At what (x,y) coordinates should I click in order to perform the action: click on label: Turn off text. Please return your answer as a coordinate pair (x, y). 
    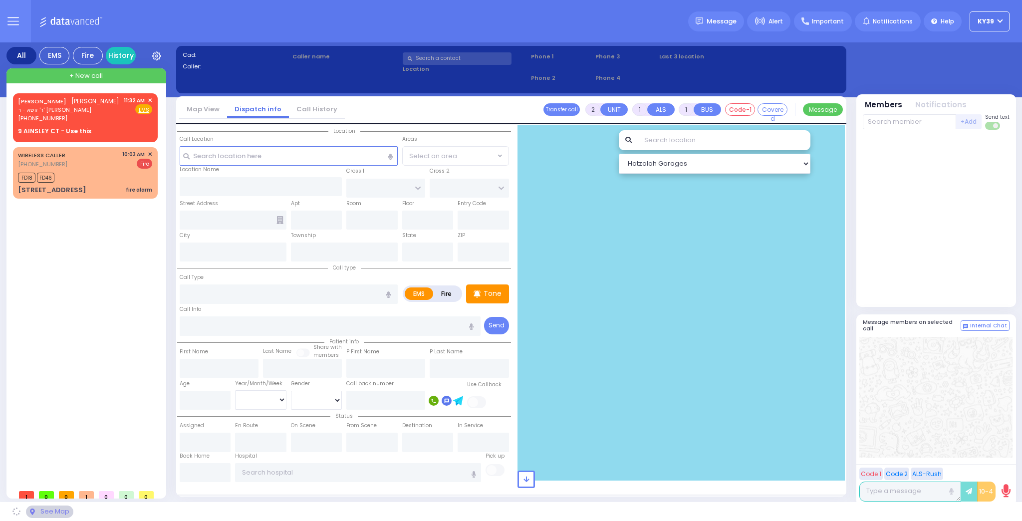
    Looking at the image, I should click on (993, 126).